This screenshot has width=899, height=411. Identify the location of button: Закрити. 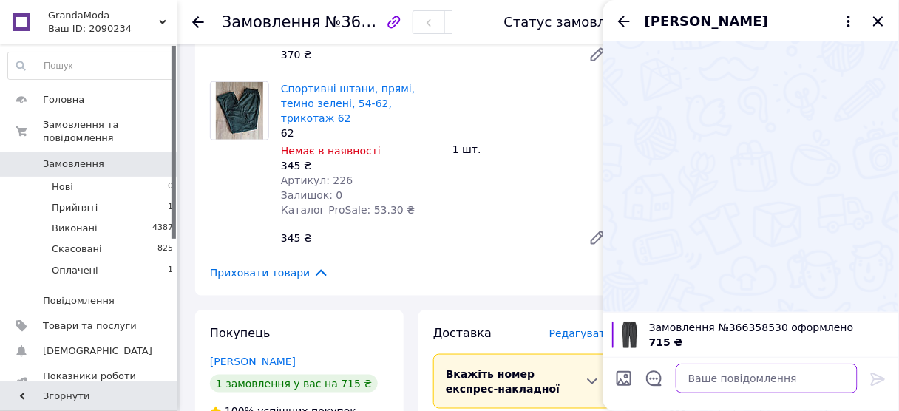
(878, 21).